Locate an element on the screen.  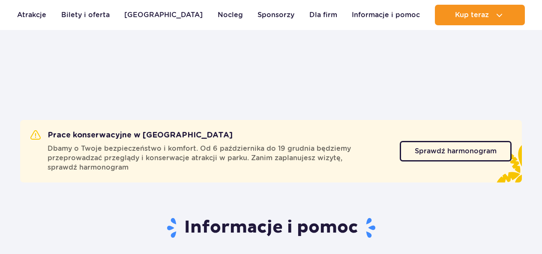
a: Dla firm is located at coordinates (323, 15).